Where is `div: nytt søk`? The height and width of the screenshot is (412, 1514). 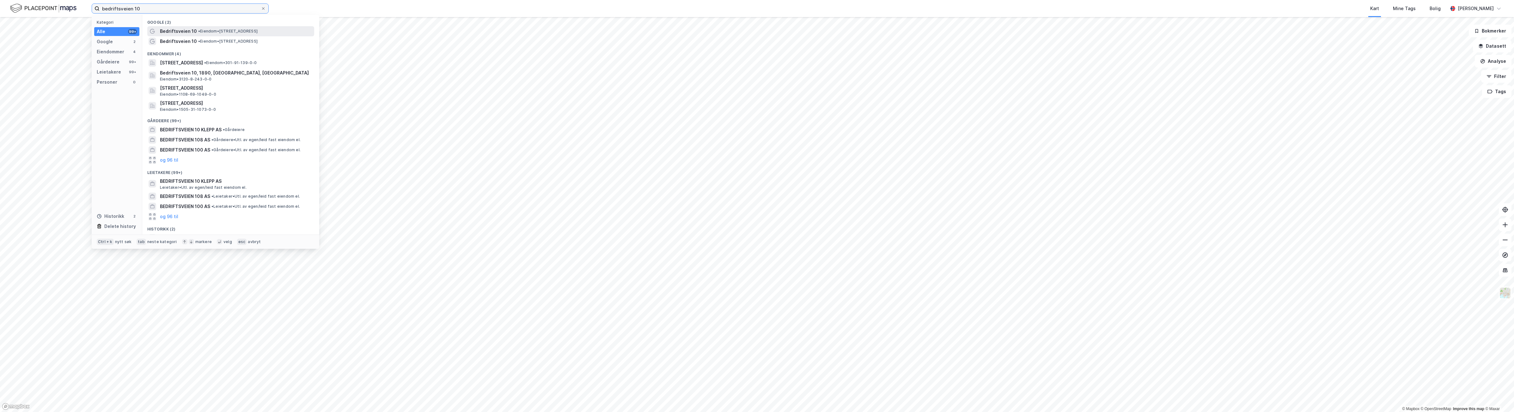
div: nytt søk is located at coordinates (123, 242).